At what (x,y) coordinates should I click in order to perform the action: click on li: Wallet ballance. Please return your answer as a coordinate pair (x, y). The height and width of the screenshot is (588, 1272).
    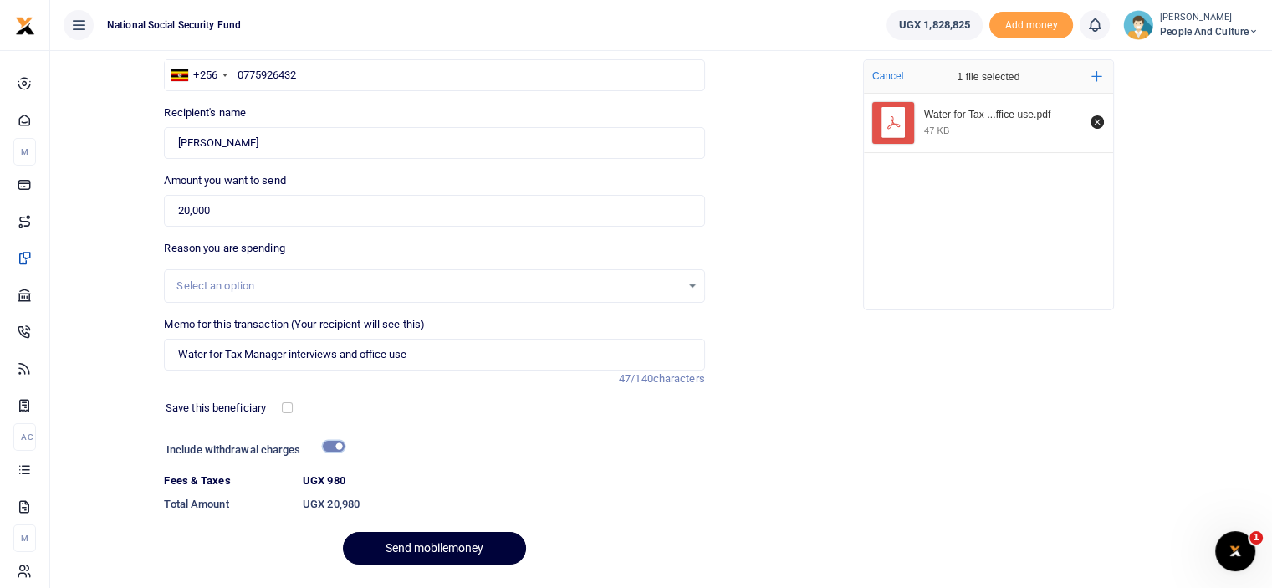
    Looking at the image, I should click on (934, 25).